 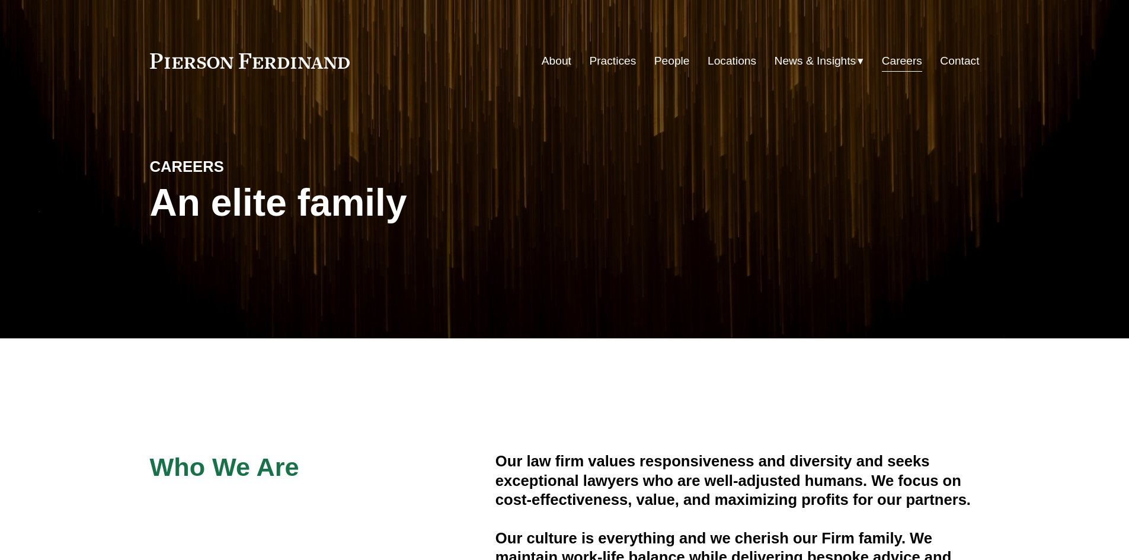 What do you see at coordinates (737, 480) in the screenshot?
I see `h4: Our law firm values responsiveness and diversity and seeks exceptional lawyers who are well-adjus...` at bounding box center [737, 480].